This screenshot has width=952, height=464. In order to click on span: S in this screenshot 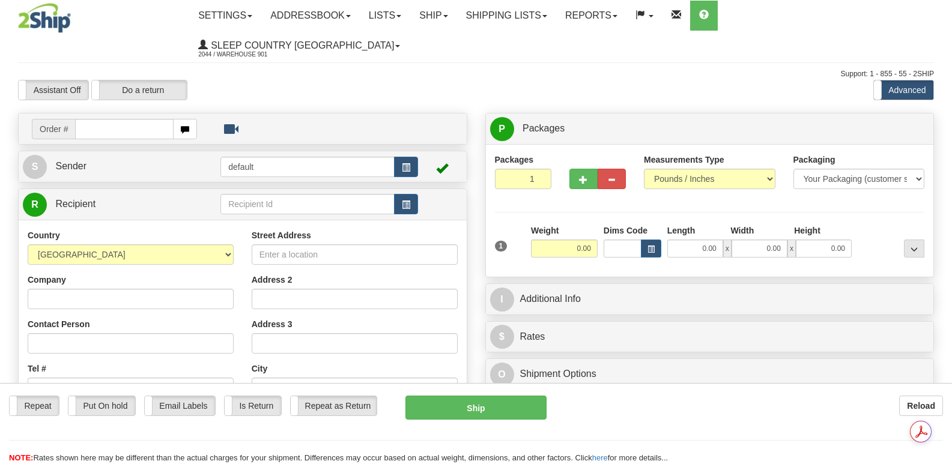, I will do `click(35, 167)`.